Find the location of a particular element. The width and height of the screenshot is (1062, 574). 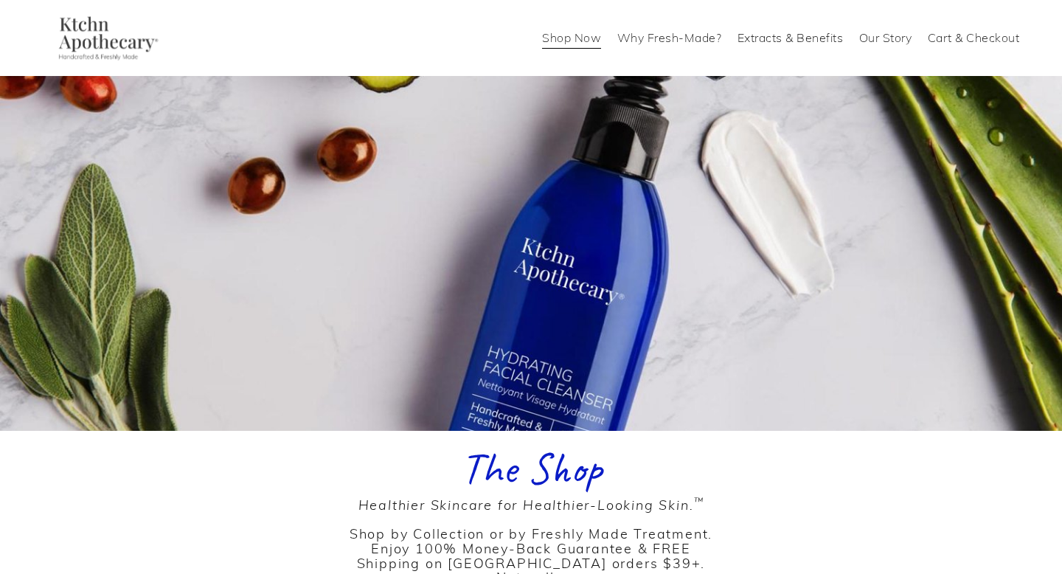

a: Our Story is located at coordinates (885, 38).